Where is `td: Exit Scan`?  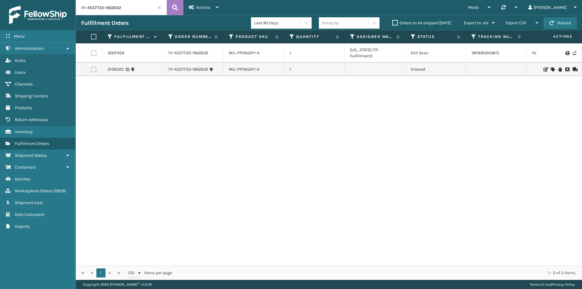
td: Exit Scan is located at coordinates (436, 53).